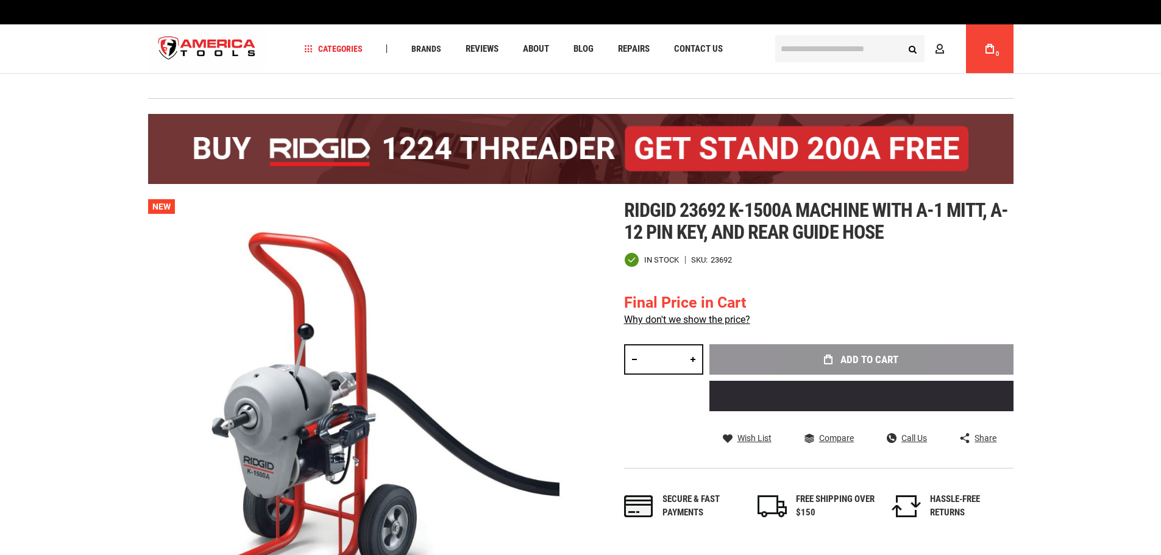 This screenshot has height=555, width=1161. I want to click on a: Call Us, so click(907, 438).